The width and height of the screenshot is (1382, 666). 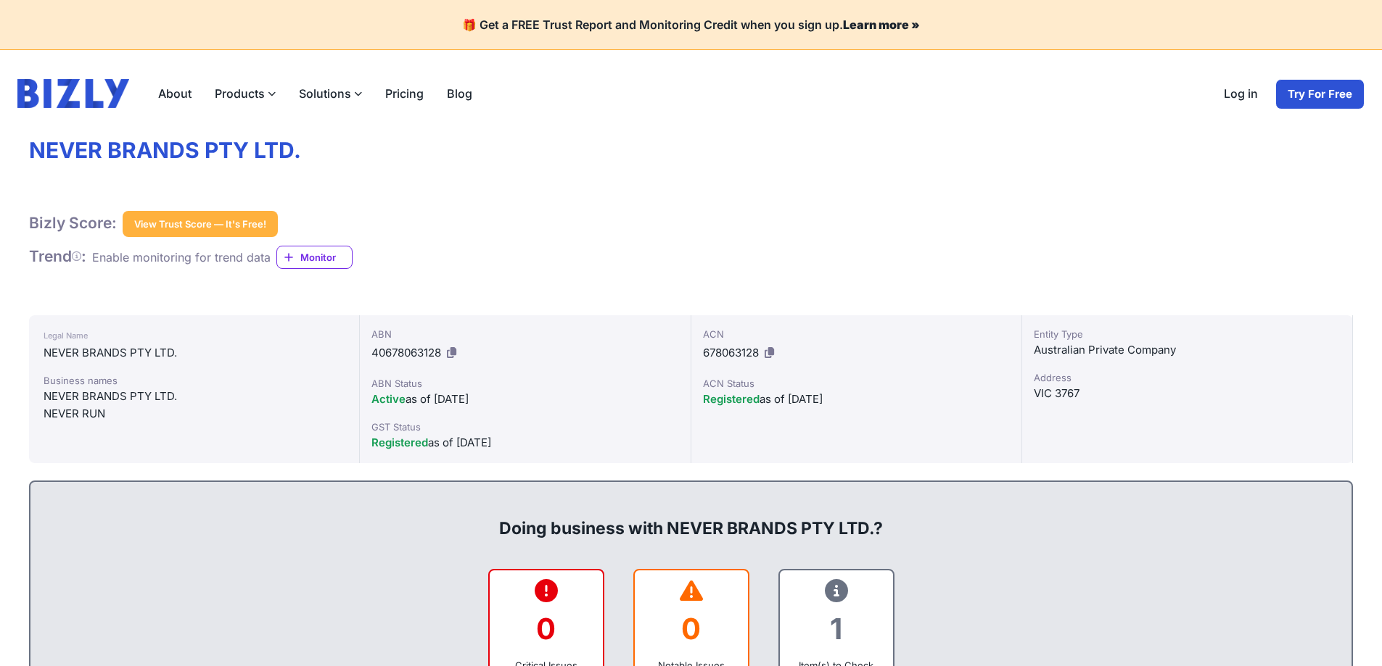 I want to click on span: 40678063128, so click(x=406, y=352).